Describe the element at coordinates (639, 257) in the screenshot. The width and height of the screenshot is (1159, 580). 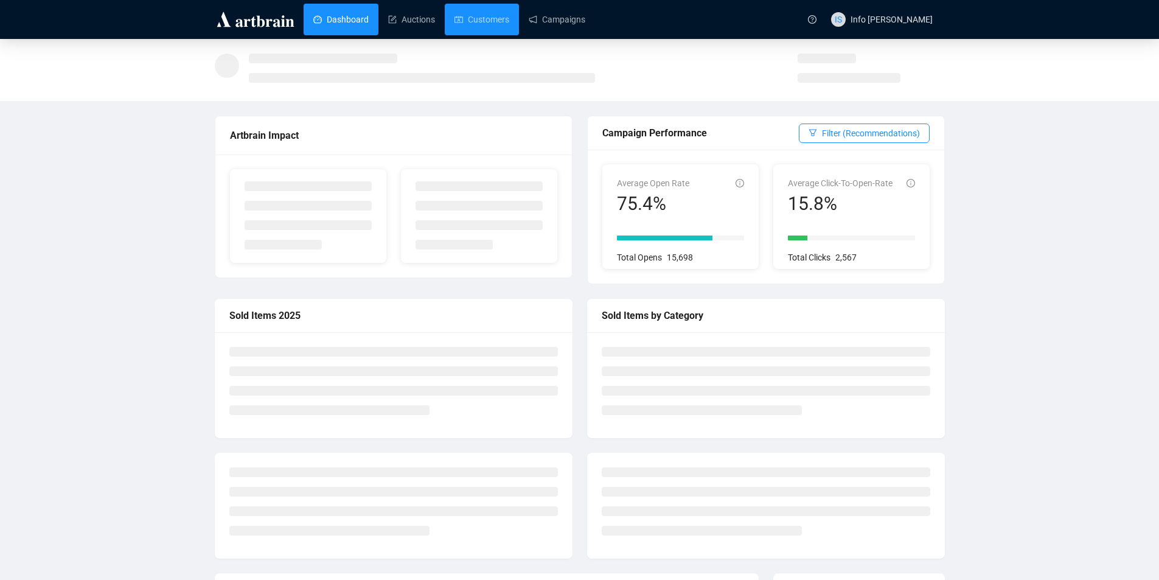
I see `span: Total Opens` at that location.